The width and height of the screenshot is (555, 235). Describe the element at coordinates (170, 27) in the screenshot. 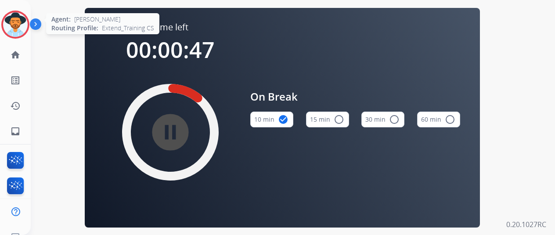

I see `span: Time left` at that location.